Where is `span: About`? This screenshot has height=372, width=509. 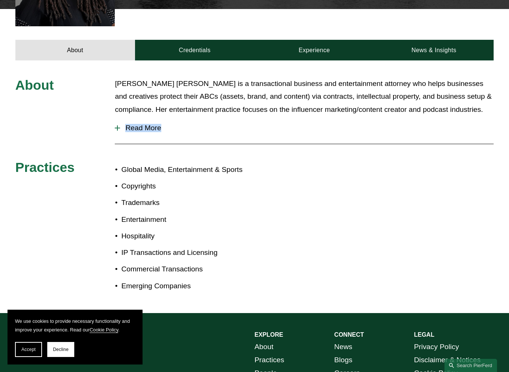 span: About is located at coordinates (34, 85).